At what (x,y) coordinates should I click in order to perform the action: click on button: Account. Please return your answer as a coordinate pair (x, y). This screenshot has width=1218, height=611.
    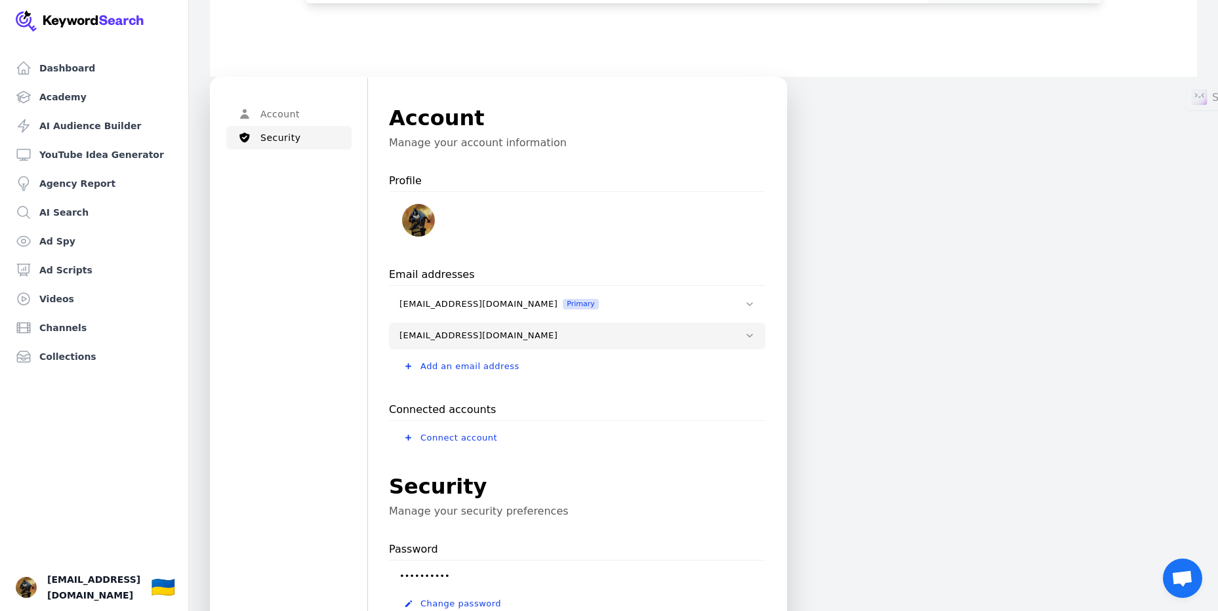
    Looking at the image, I should click on (288, 114).